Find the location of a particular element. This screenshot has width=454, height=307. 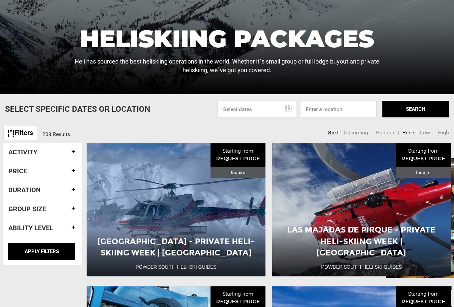

h4: Ability Level is located at coordinates (42, 228).